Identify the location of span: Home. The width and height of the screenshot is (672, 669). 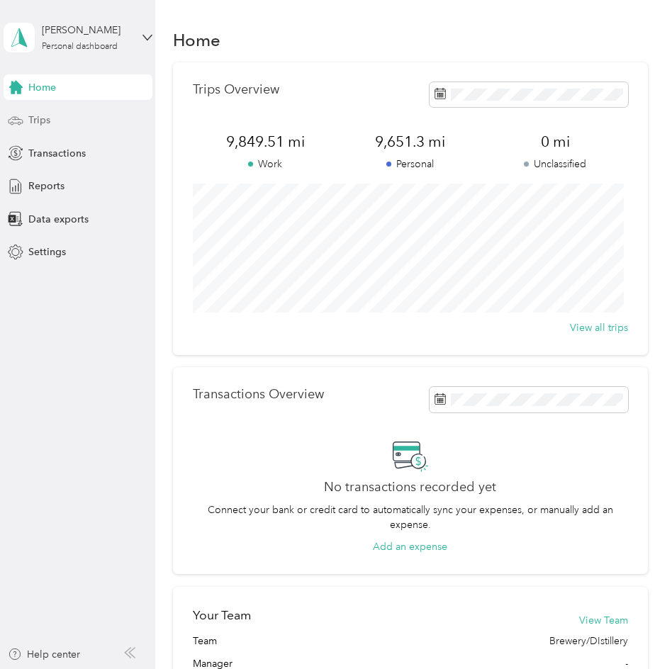
(42, 87).